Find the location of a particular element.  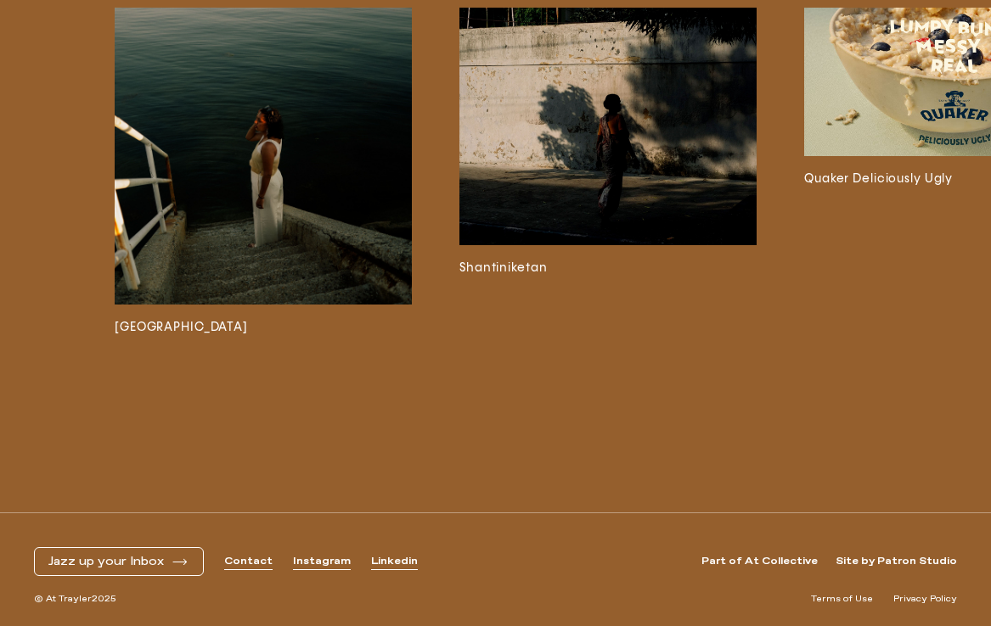

a: Instagram is located at coordinates (322, 562).